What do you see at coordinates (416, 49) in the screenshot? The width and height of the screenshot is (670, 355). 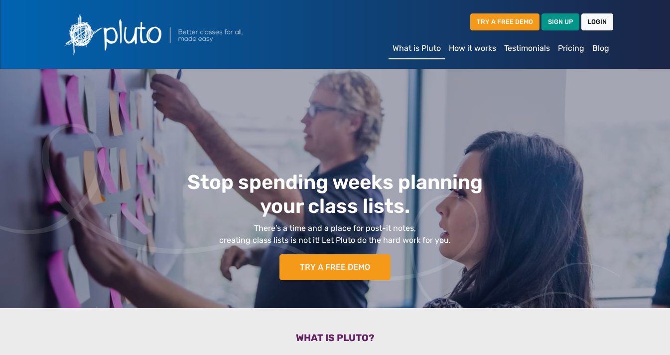 I see `a: What is Pluto` at bounding box center [416, 49].